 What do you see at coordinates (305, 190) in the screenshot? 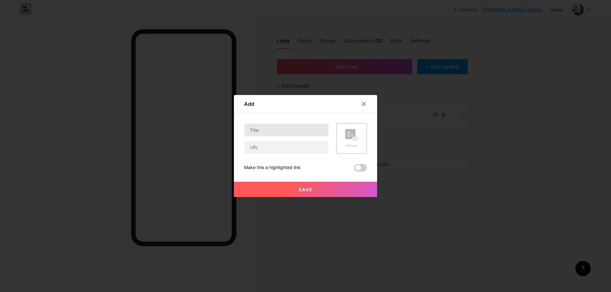
I see `span: Save` at bounding box center [305, 190].